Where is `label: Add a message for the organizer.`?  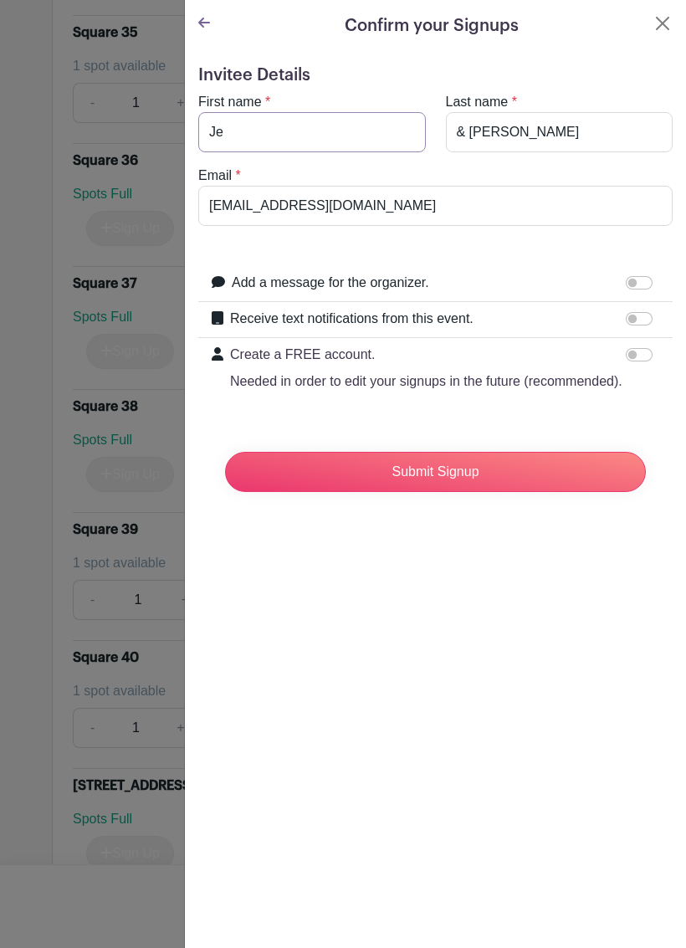 label: Add a message for the organizer. is located at coordinates (331, 283).